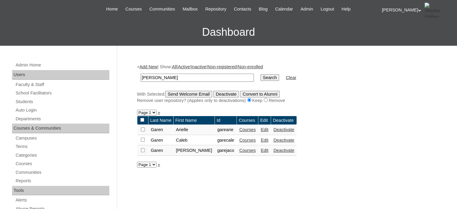 This screenshot has width=457, height=209. What do you see at coordinates (284, 9) in the screenshot?
I see `span: Calendar` at bounding box center [284, 9].